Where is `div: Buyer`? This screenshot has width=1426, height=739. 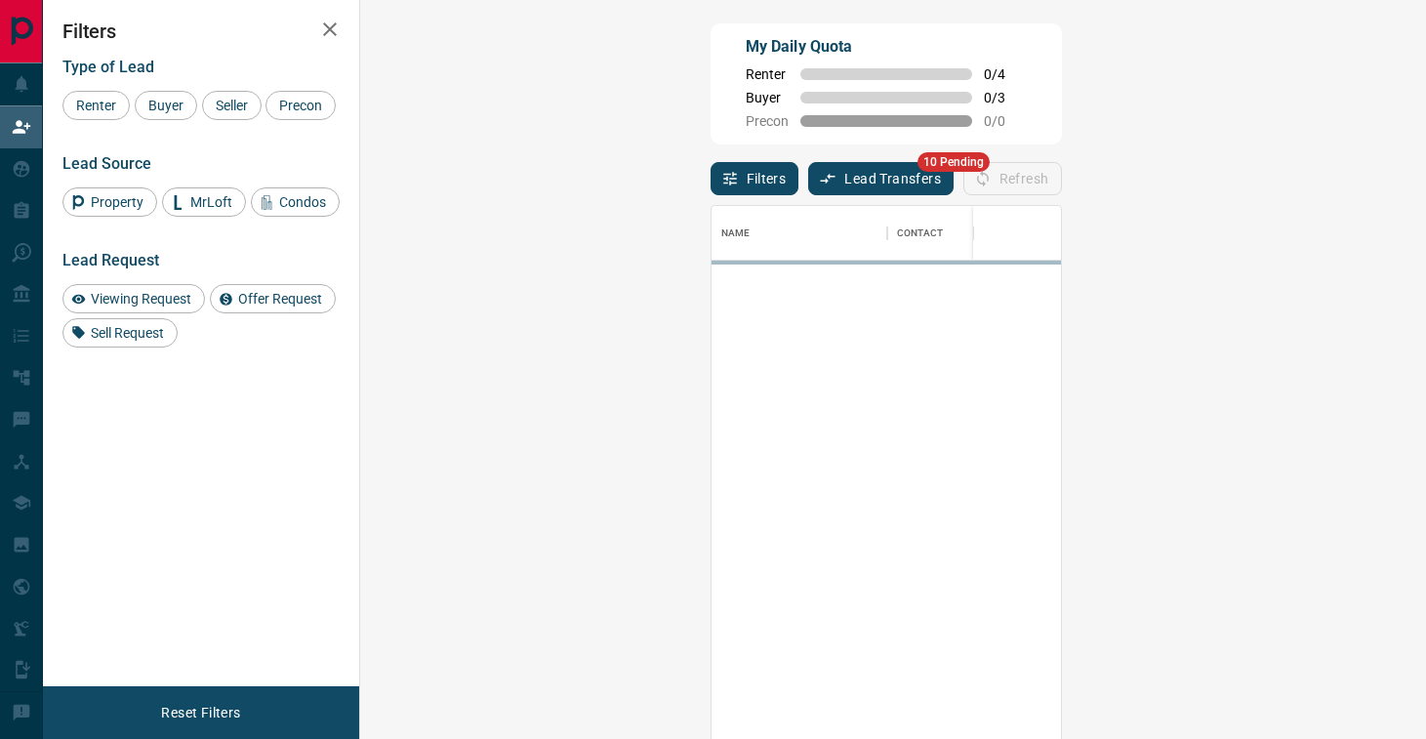 div: Buyer is located at coordinates (166, 105).